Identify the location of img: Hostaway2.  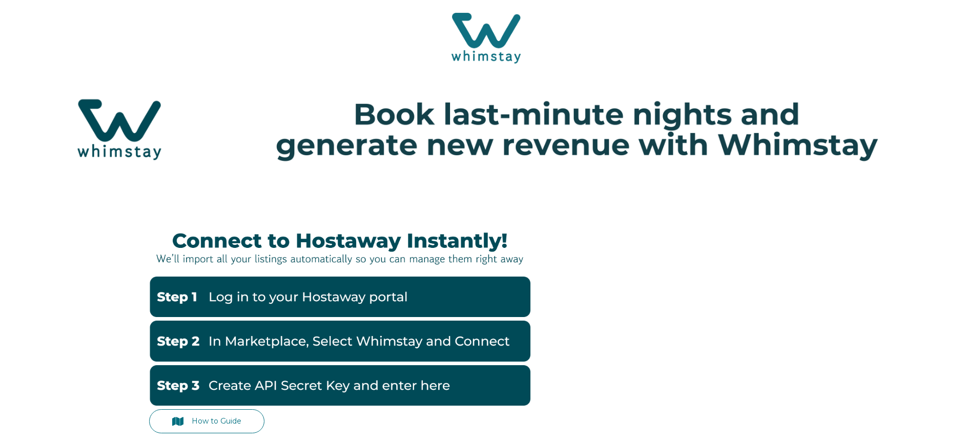
(340, 341).